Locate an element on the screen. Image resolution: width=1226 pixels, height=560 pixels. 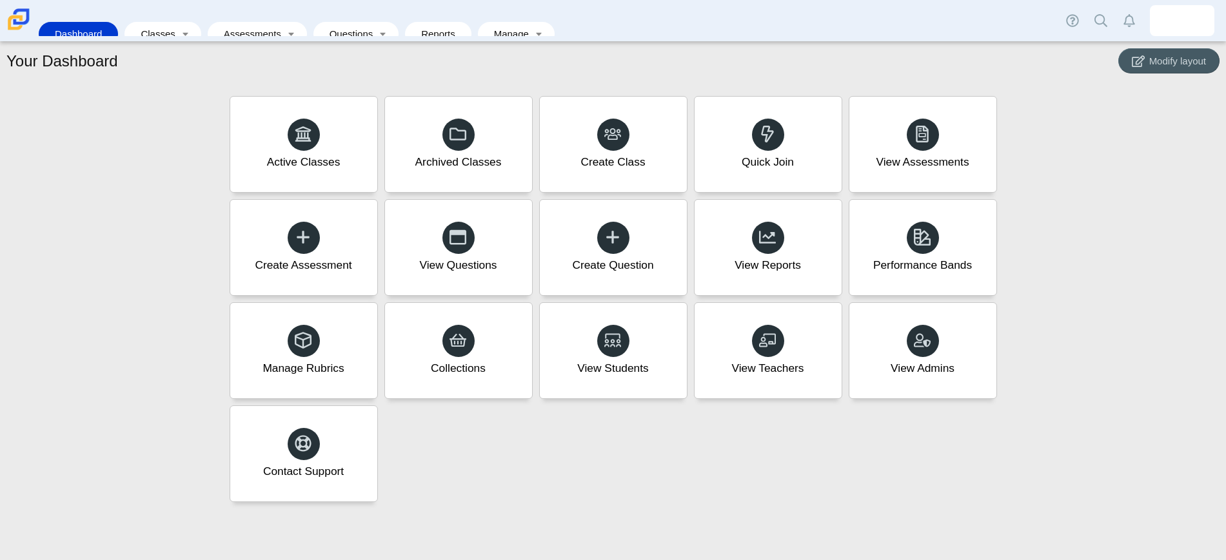
h1: Your Dashboard is located at coordinates (62, 61).